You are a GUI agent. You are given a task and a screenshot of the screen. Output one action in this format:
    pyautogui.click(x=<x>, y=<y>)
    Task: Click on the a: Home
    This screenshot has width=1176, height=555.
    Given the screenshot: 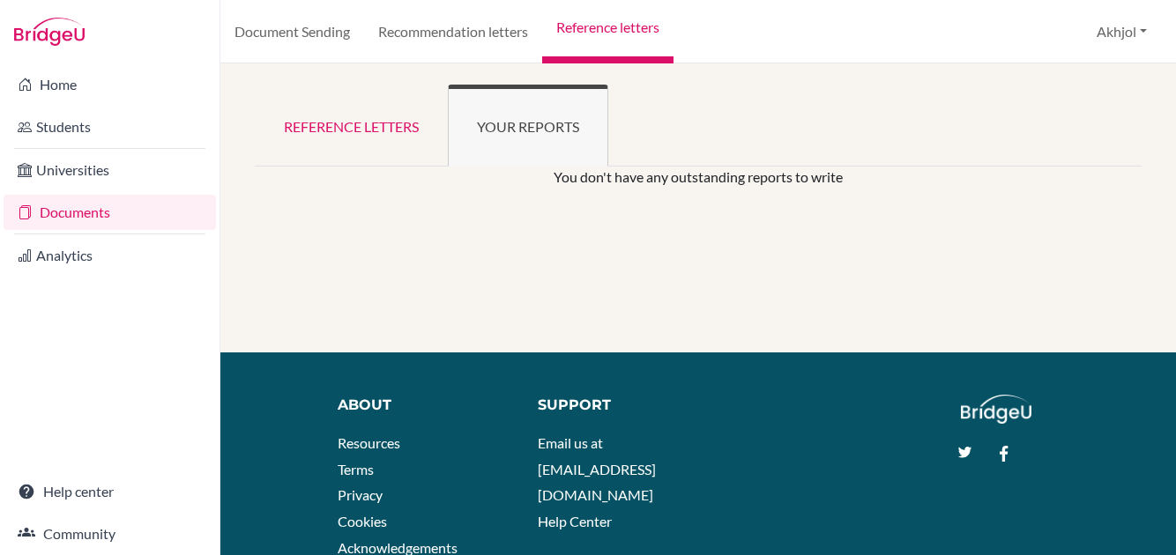 What is the action you would take?
    pyautogui.click(x=109, y=85)
    